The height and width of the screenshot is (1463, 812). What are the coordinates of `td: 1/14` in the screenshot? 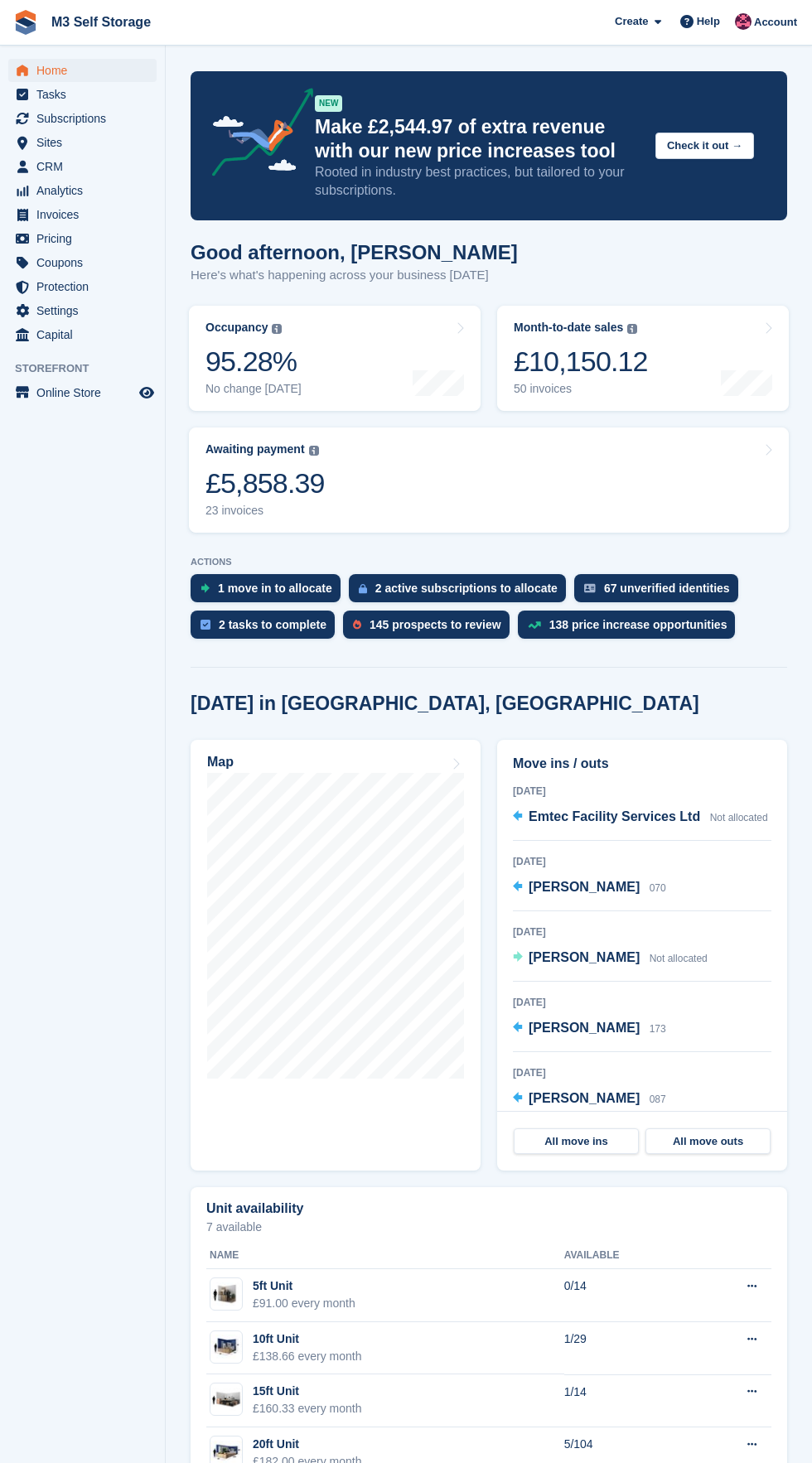 It's located at (628, 1401).